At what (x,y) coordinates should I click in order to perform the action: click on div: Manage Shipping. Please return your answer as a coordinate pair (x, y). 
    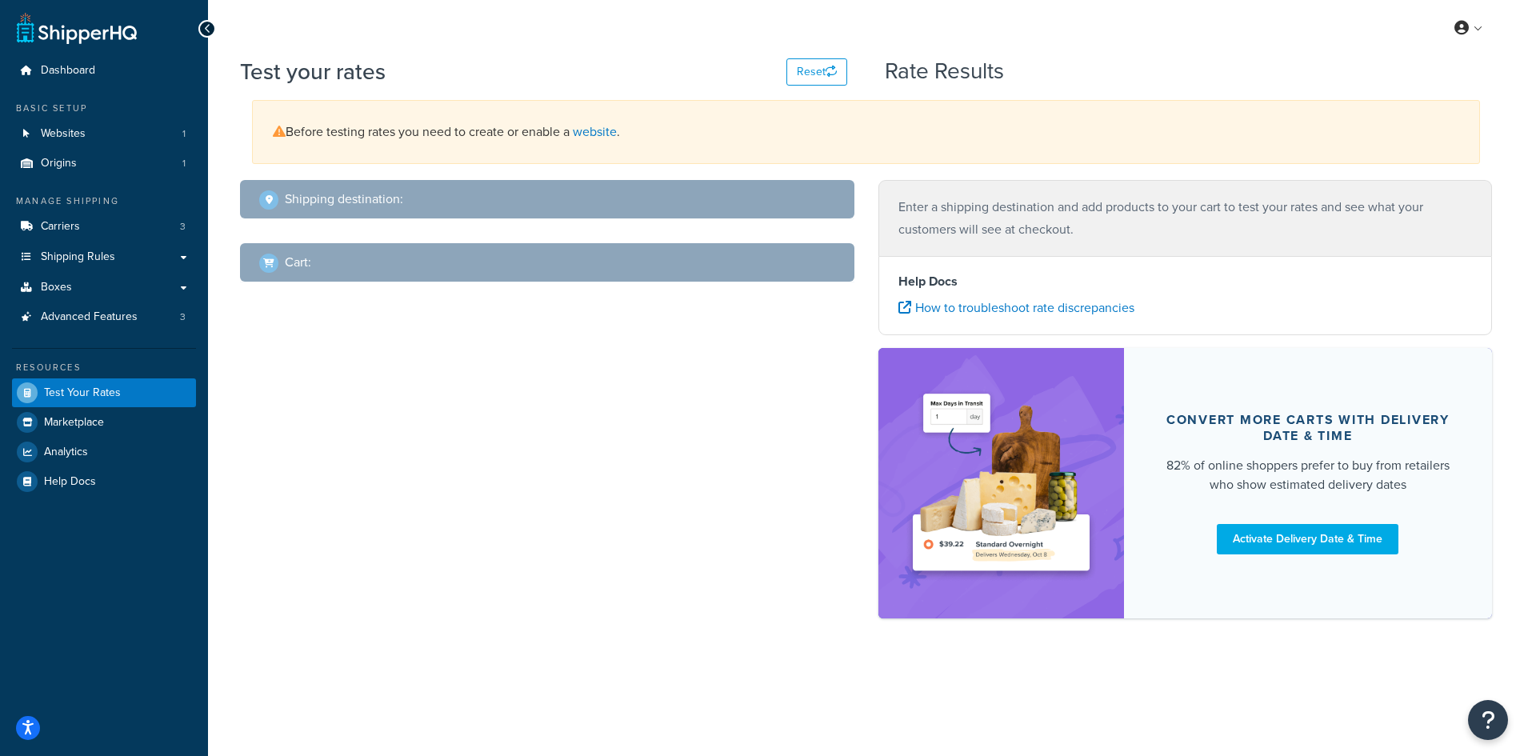
    Looking at the image, I should click on (104, 201).